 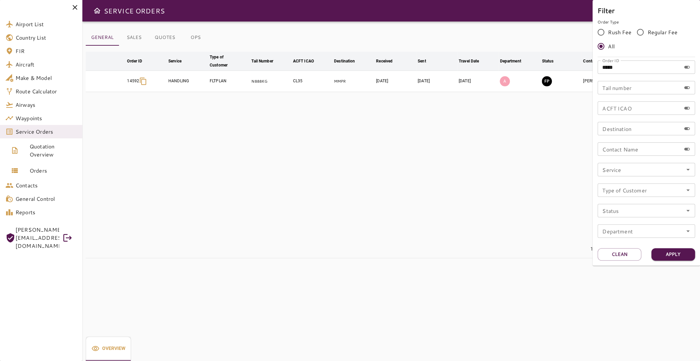 I want to click on label: Order ID, so click(x=611, y=60).